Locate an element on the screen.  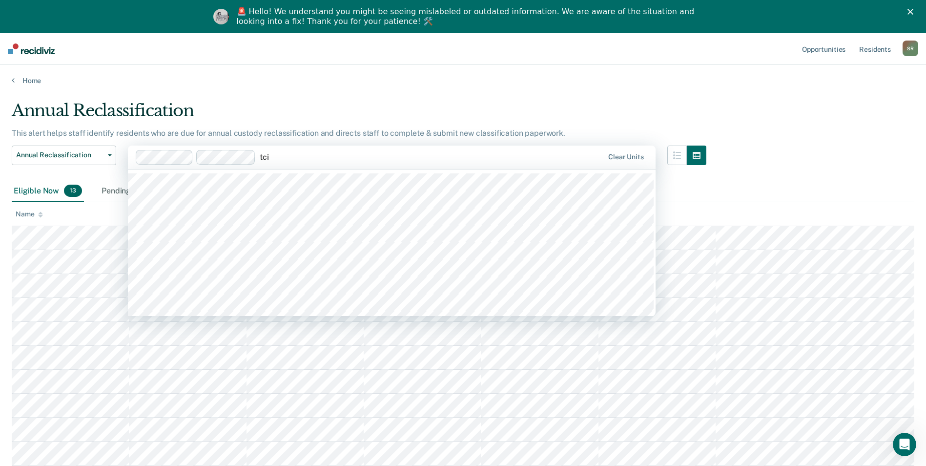
button: SR is located at coordinates (911, 48).